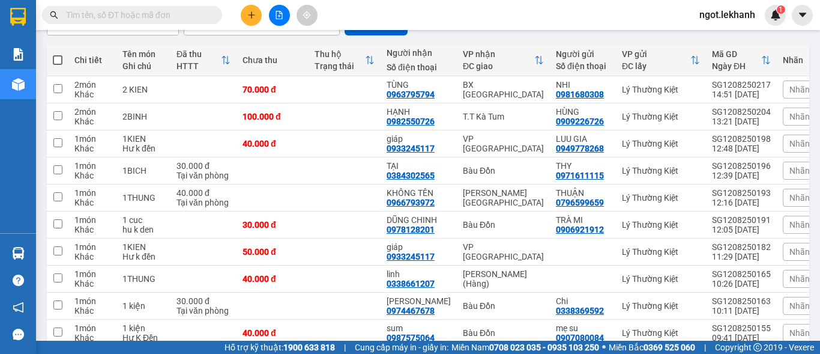  What do you see at coordinates (279, 15) in the screenshot?
I see `span: file-add` at bounding box center [279, 15].